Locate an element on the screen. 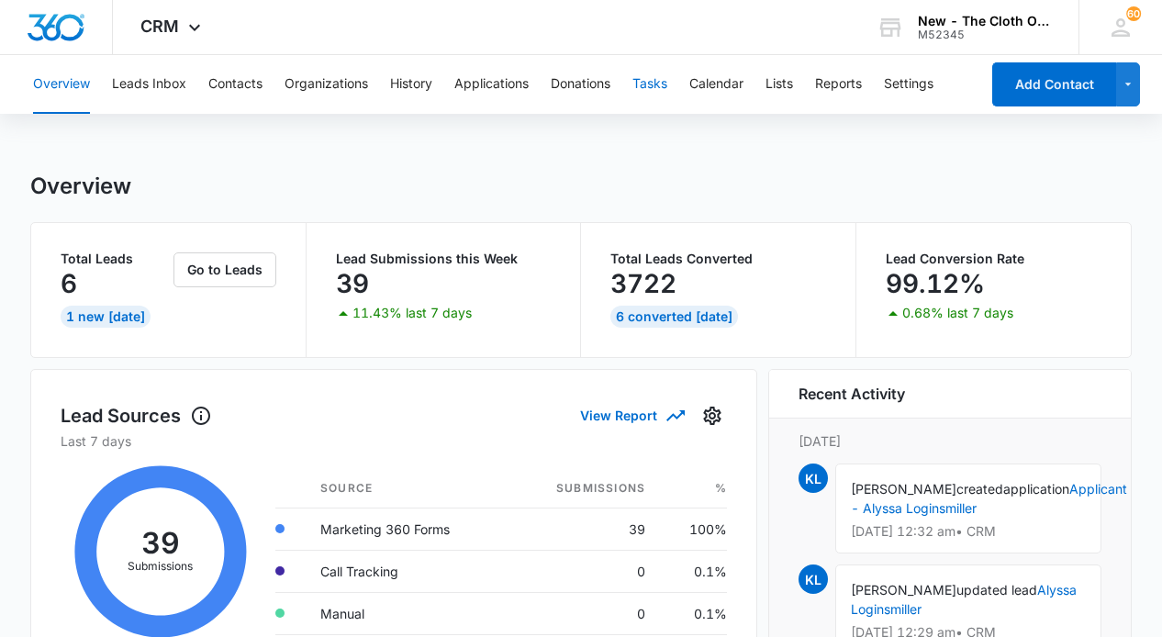  td: Manual is located at coordinates (407, 613).